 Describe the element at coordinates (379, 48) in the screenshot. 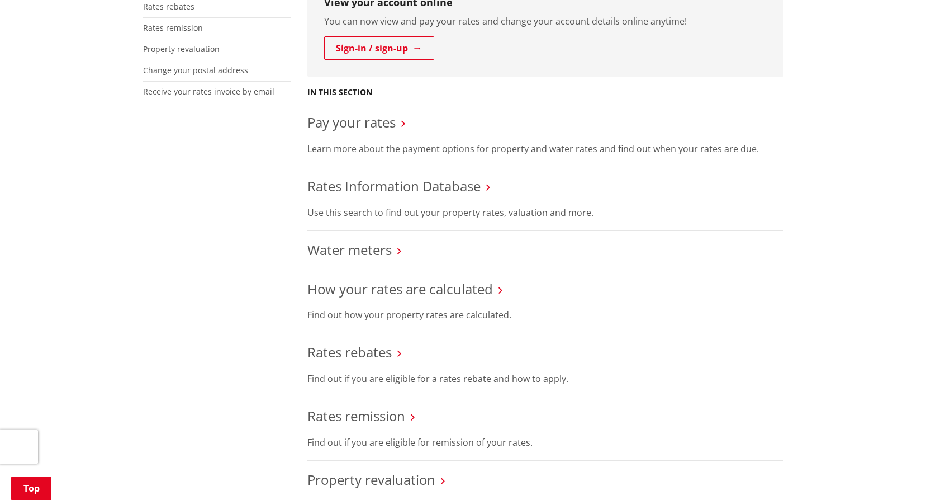

I see `a: Sign-in / sign-up` at that location.